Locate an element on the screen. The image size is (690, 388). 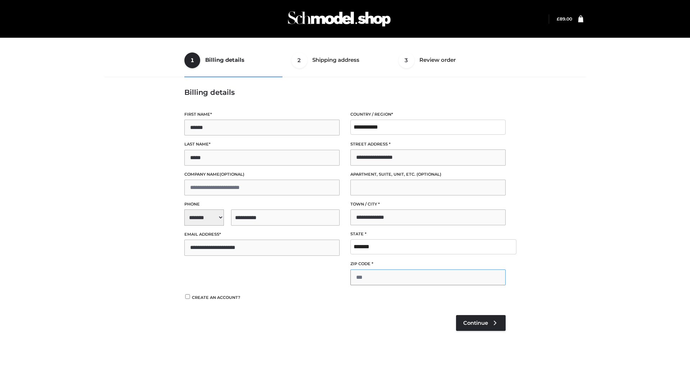
label: ZIP Code is located at coordinates (428, 264).